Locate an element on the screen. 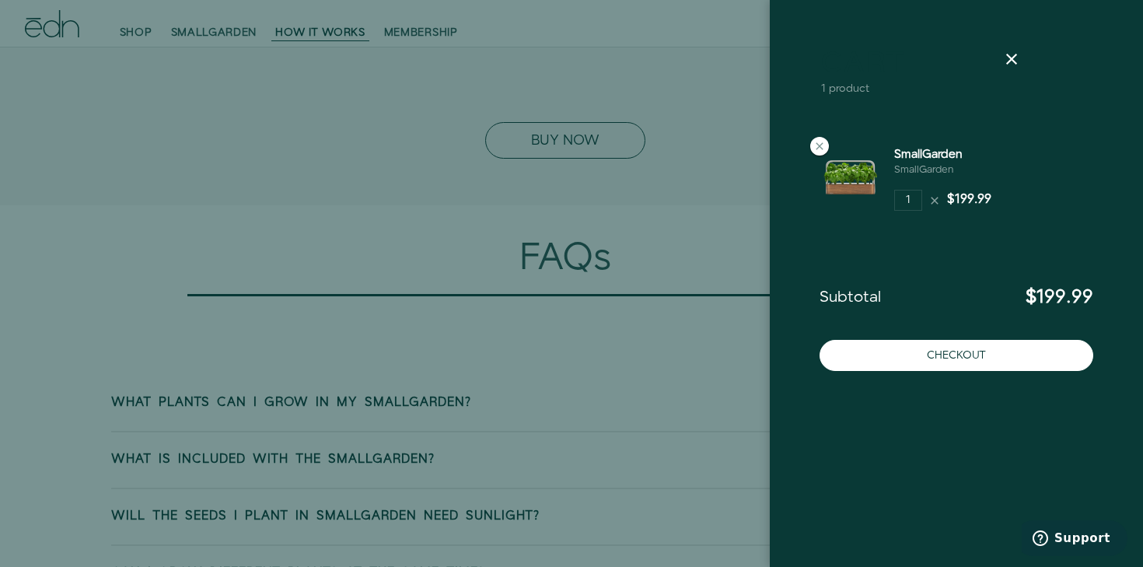  span: Support is located at coordinates (61, 18).